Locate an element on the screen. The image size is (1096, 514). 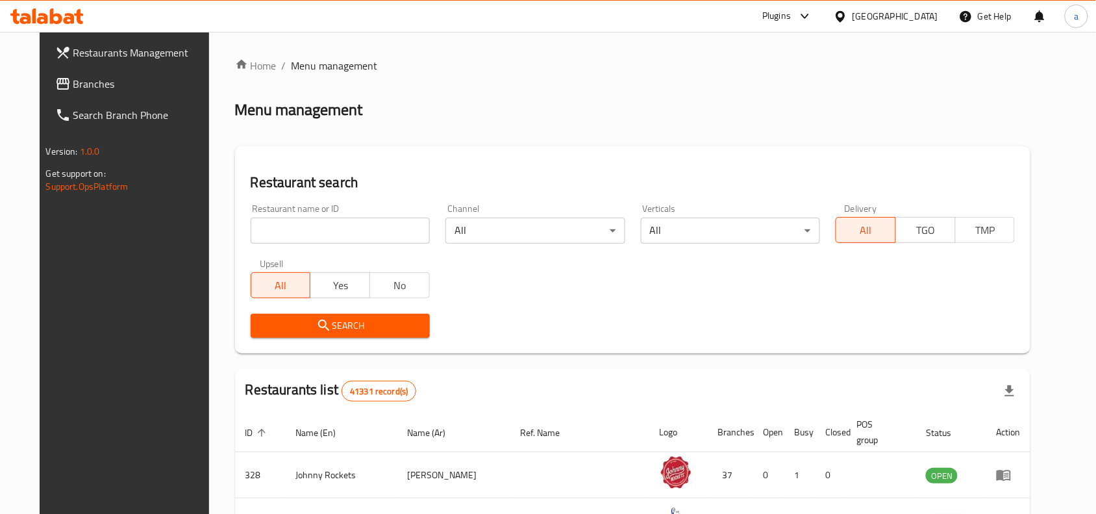
a: Restaurants Management is located at coordinates (134, 53).